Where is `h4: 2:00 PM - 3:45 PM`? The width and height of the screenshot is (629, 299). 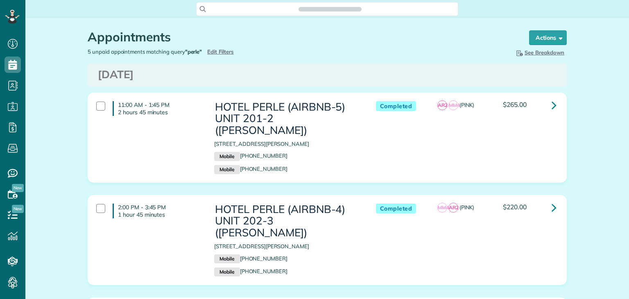 h4: 2:00 PM - 3:45 PM is located at coordinates (157, 211).